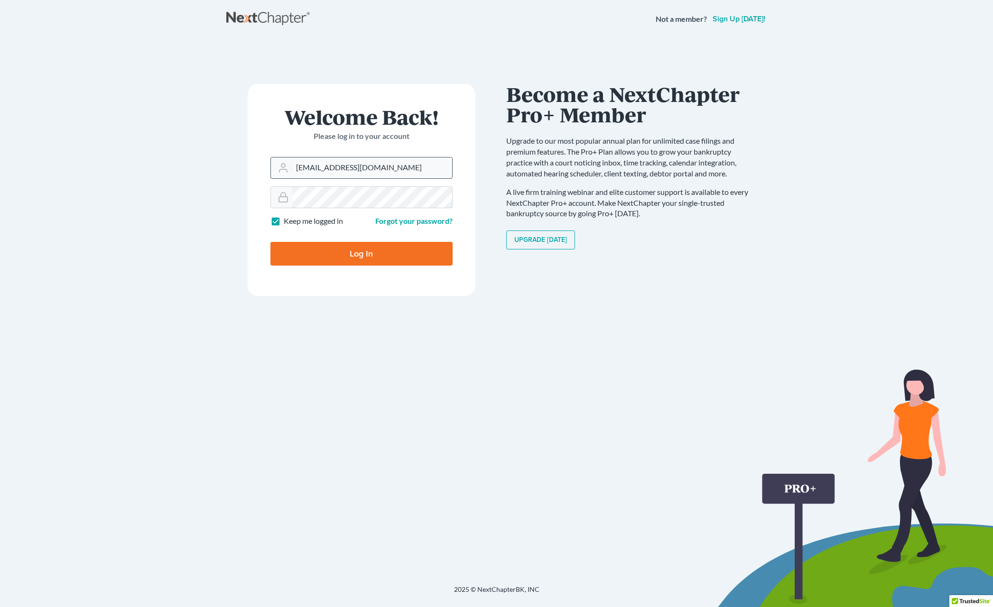 The height and width of the screenshot is (607, 993). Describe the element at coordinates (632, 104) in the screenshot. I see `h1: Become a NextChapter Pro+ Member` at that location.